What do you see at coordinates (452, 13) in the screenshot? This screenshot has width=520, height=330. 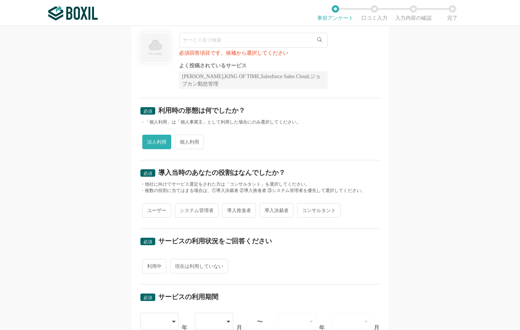 I see `li: 完了` at bounding box center [452, 13].